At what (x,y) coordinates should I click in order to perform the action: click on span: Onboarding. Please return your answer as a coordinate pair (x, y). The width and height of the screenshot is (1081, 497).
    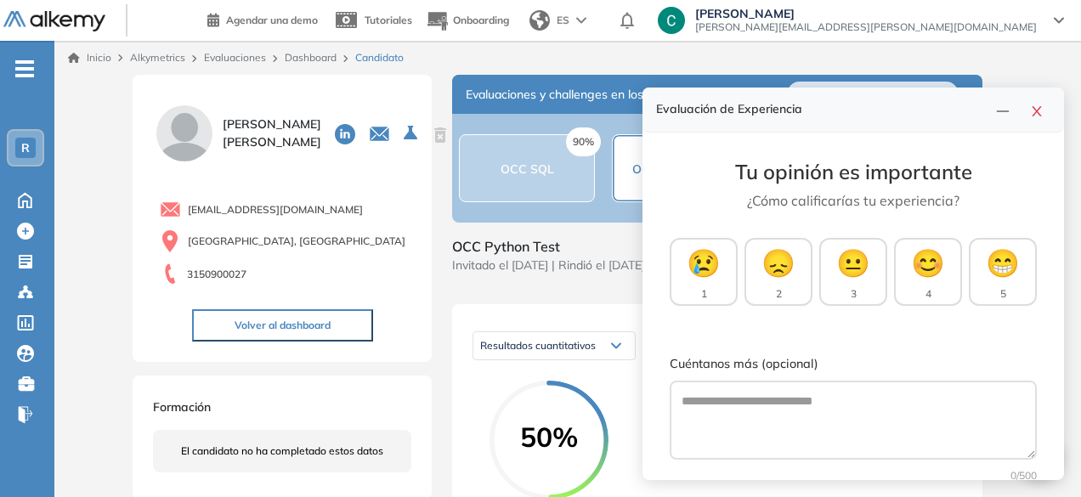
    Looking at the image, I should click on (481, 20).